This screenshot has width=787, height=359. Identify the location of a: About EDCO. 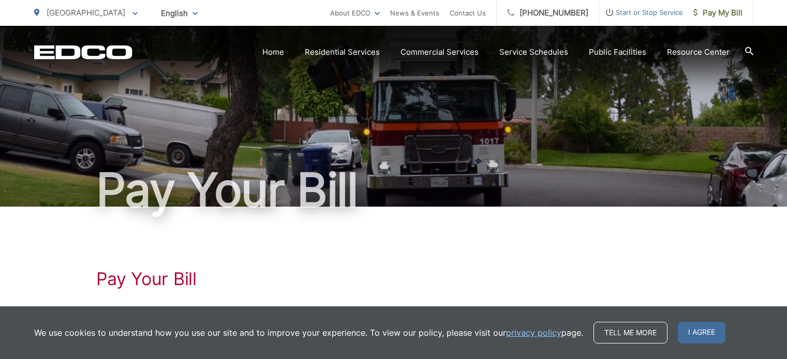
(355, 13).